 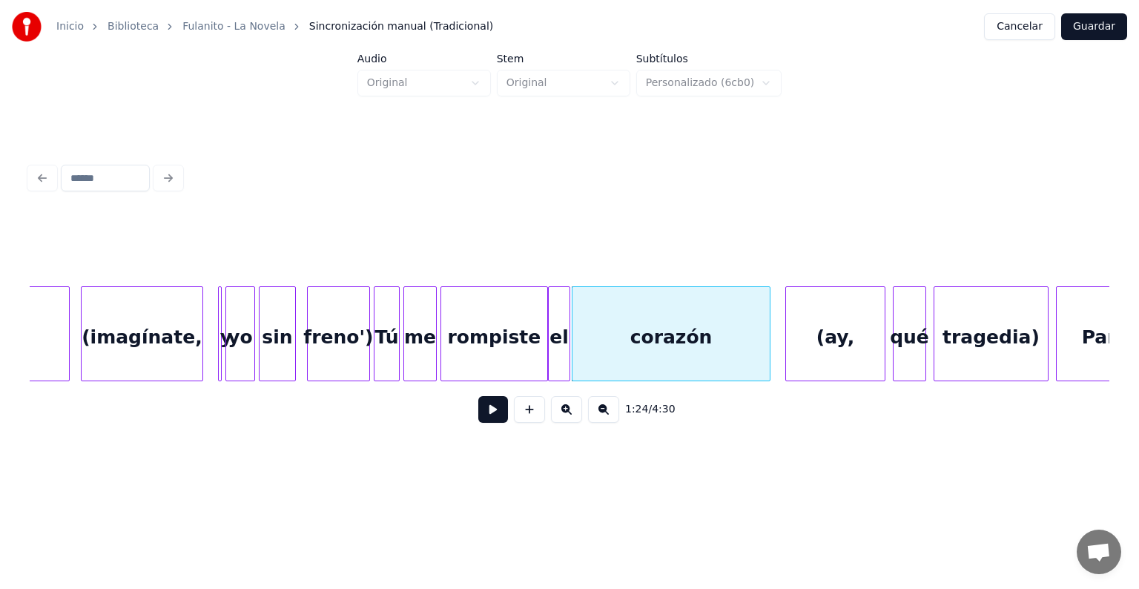 I want to click on span: 1:24, so click(x=636, y=409).